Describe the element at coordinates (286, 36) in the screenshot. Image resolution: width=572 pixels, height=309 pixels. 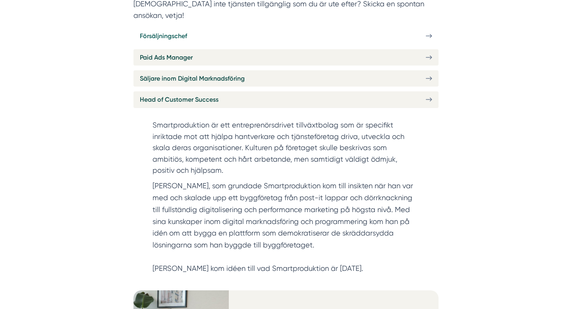
I see `a: Försäljningschef` at that location.